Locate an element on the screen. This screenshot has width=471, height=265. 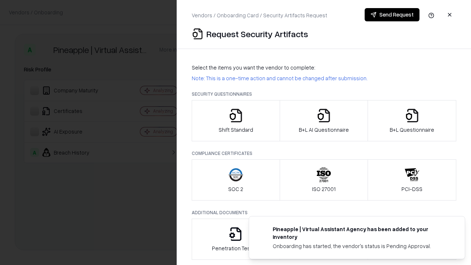
button: SOC 2 is located at coordinates (236, 180).